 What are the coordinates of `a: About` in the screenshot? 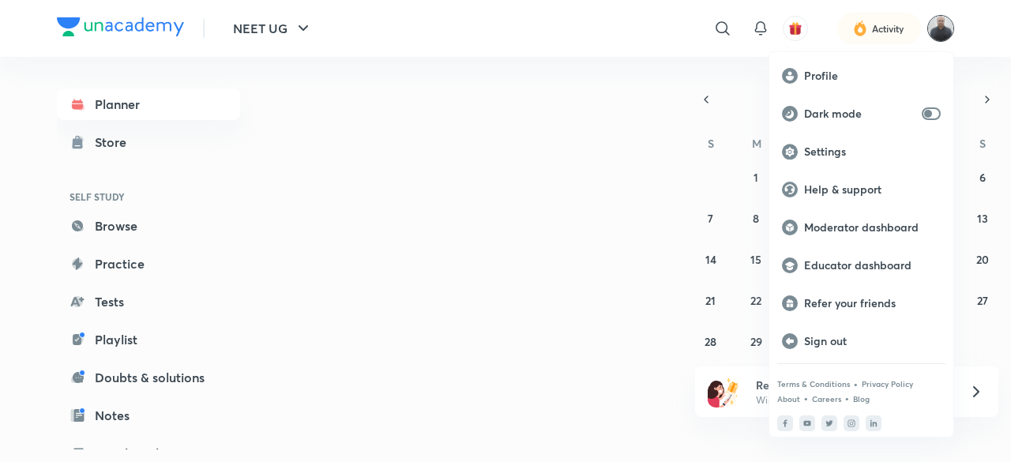 It's located at (788, 399).